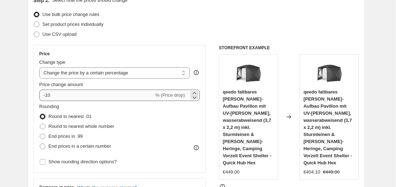 Image resolution: width=396 pixels, height=187 pixels. Describe the element at coordinates (44, 54) in the screenshot. I see `h3: Price` at that location.